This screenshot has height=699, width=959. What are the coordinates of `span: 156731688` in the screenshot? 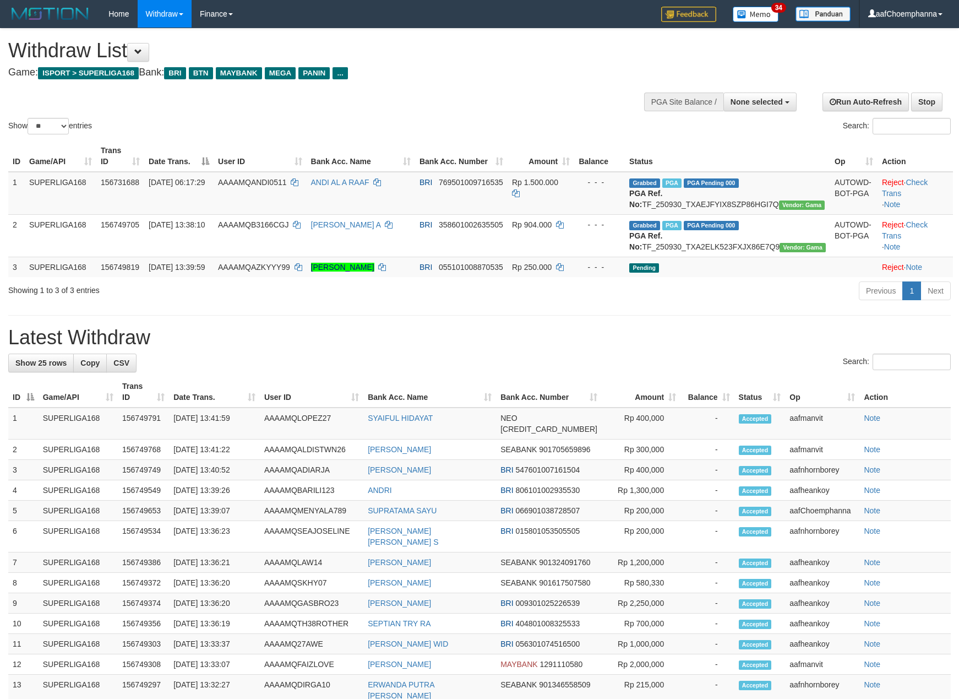 It's located at (120, 182).